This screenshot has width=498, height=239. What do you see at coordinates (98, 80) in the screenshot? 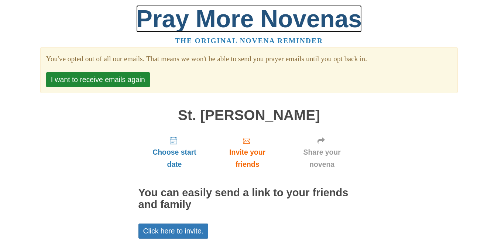
I see `button: I want to receive emails again` at bounding box center [98, 80].